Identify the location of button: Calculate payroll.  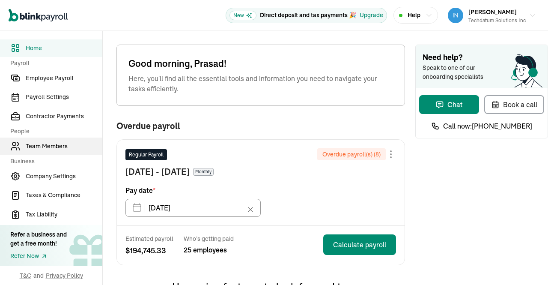
(360, 245).